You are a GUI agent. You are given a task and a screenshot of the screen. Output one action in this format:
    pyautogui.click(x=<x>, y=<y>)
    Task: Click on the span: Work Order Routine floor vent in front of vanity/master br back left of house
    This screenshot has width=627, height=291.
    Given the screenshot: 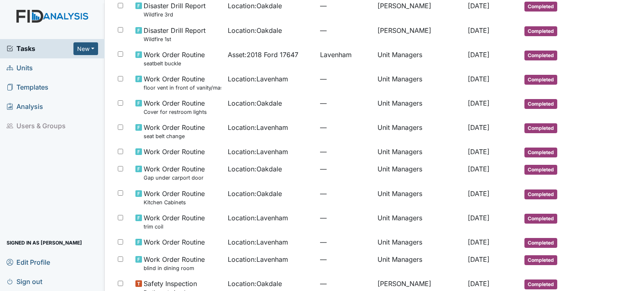 What is the action you would take?
    pyautogui.click(x=182, y=83)
    